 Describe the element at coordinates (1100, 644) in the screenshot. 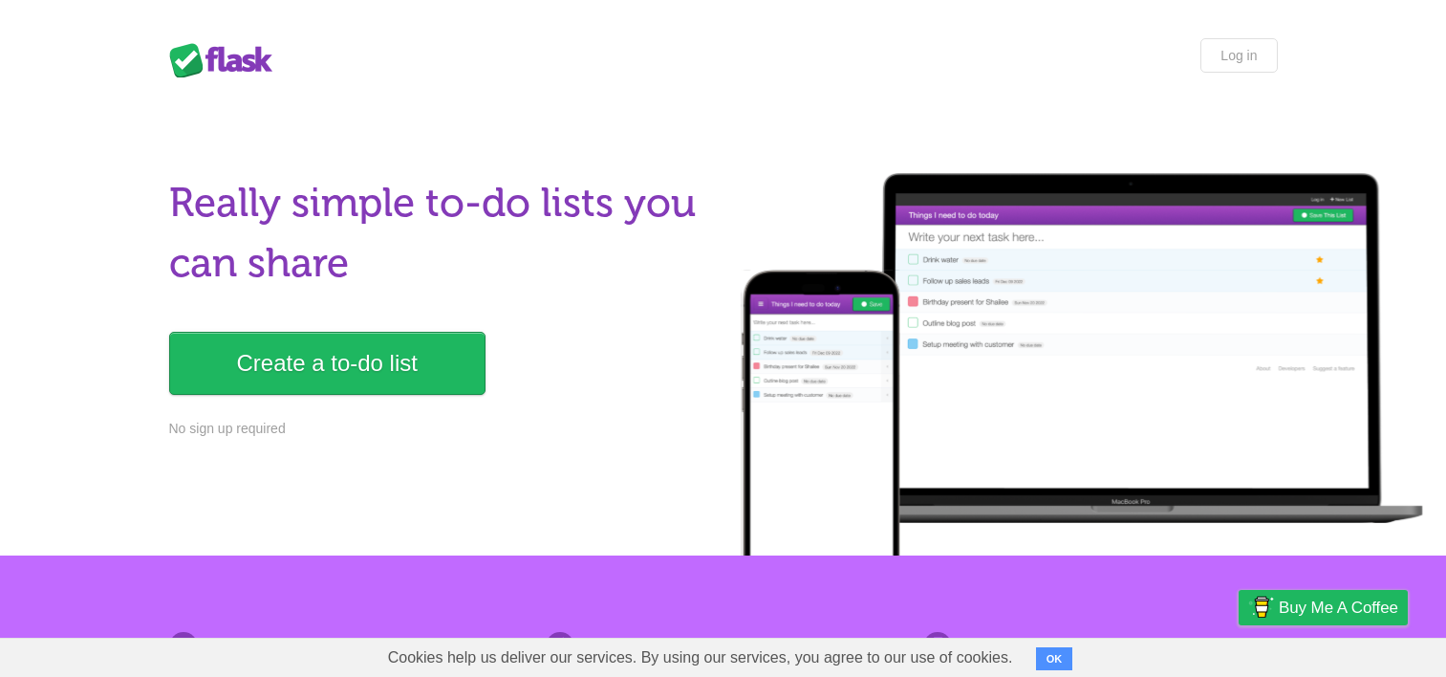

I see `h2: Access from any device.` at that location.